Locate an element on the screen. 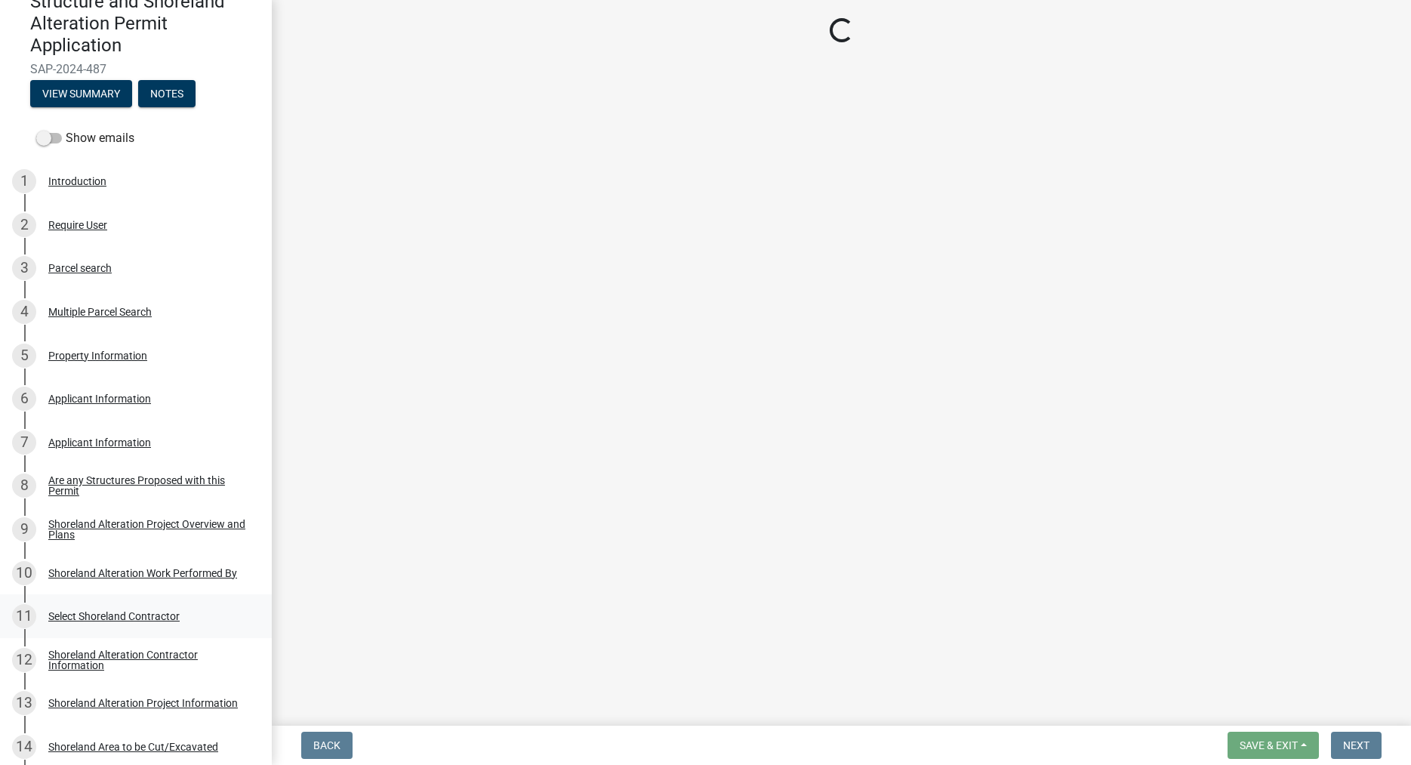  div: Are any Structures Proposed with this Permit is located at coordinates (148, 485).